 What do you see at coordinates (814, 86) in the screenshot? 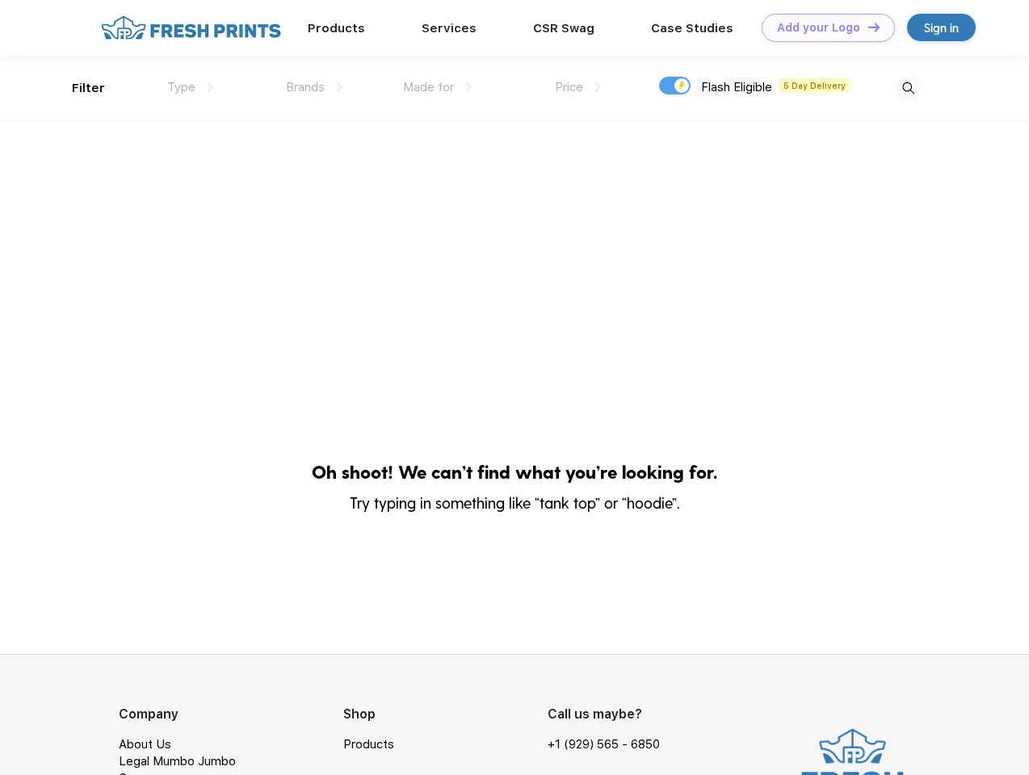
I see `span: 5 Day Delivery` at bounding box center [814, 86].